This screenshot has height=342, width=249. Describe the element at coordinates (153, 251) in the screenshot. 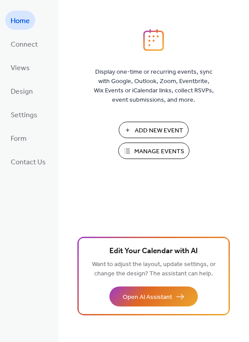

I see `span: Edit Your Calendar with AI` at that location.